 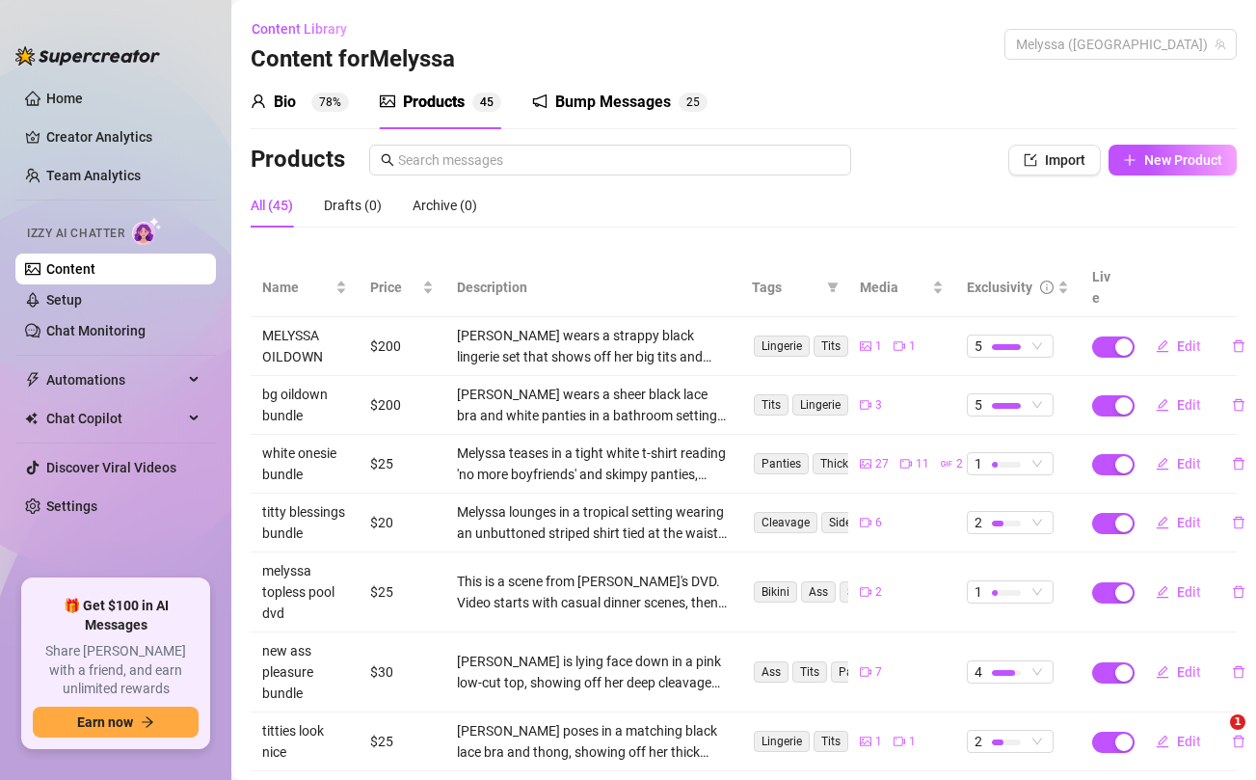 I want to click on span: 6, so click(x=878, y=522).